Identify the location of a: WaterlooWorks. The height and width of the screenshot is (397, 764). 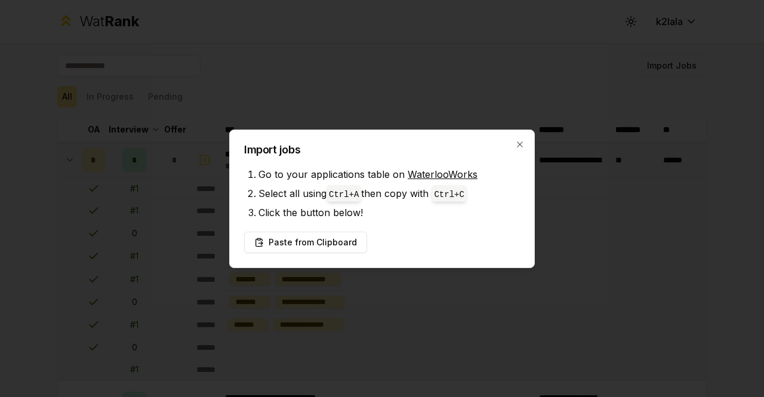
(442, 174).